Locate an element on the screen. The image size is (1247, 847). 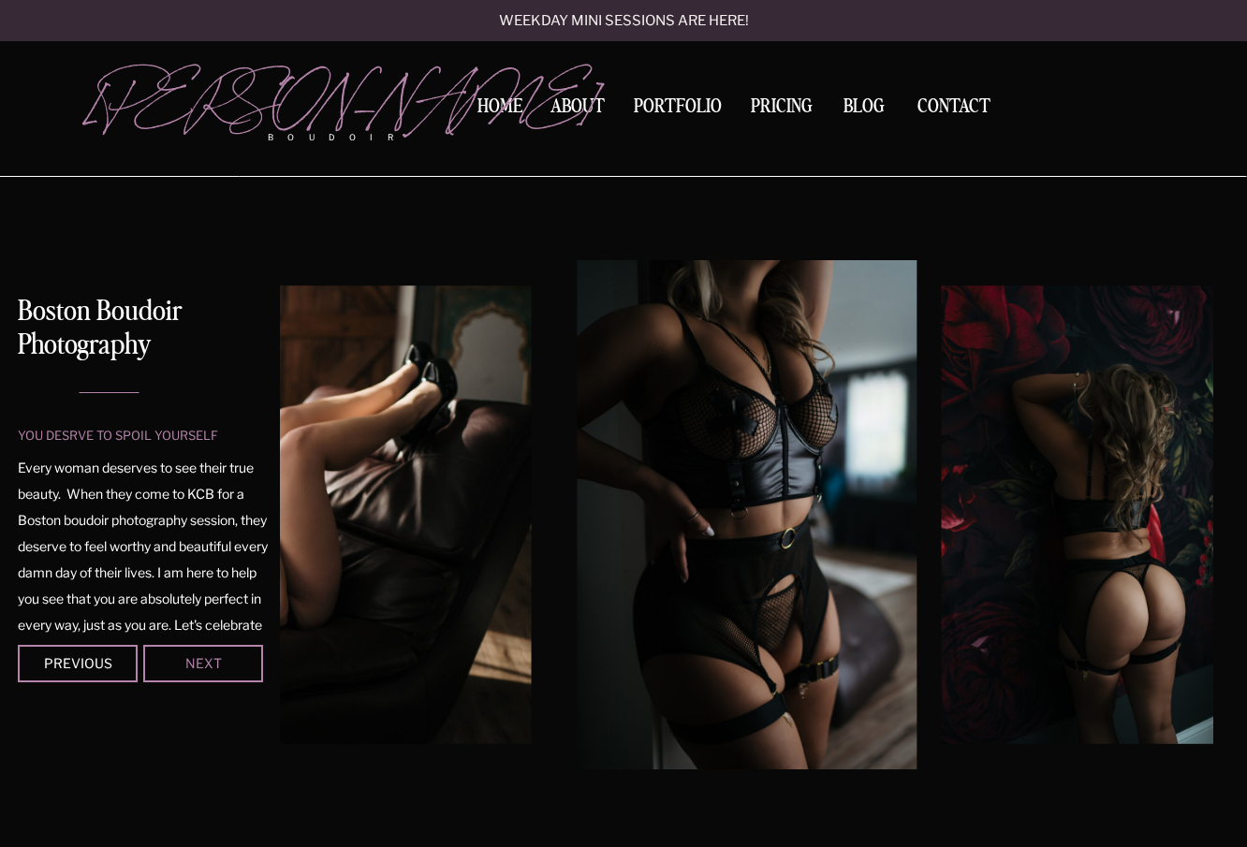
div: Next is located at coordinates (203, 663).